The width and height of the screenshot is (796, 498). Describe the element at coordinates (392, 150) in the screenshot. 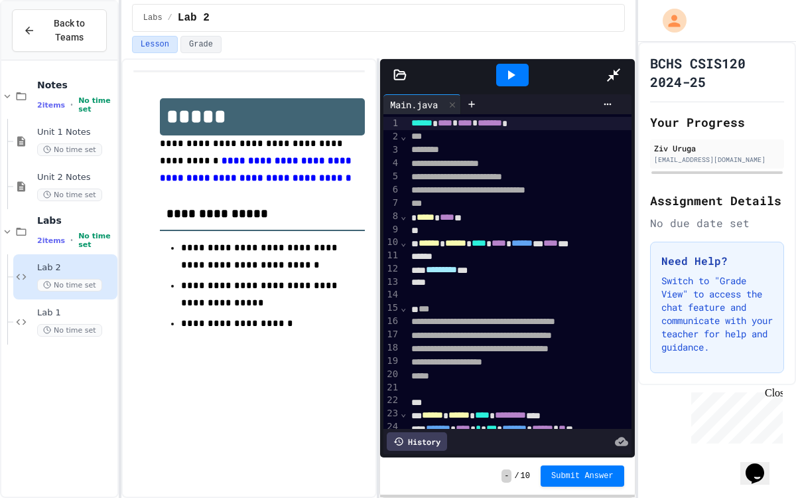

I see `div: 3` at that location.